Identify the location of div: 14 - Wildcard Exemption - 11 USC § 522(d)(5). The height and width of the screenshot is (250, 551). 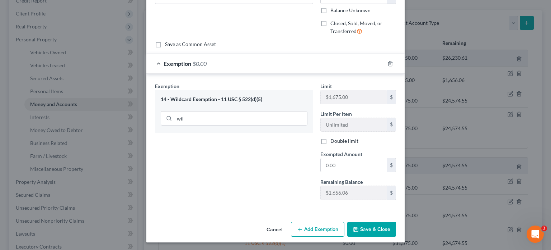
(234, 99).